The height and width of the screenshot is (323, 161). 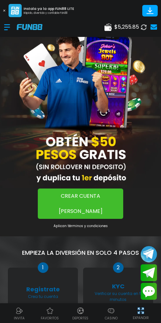 I want to click on a: Casino FavoritosCasino Favoritosfavoritos, so click(x=50, y=313).